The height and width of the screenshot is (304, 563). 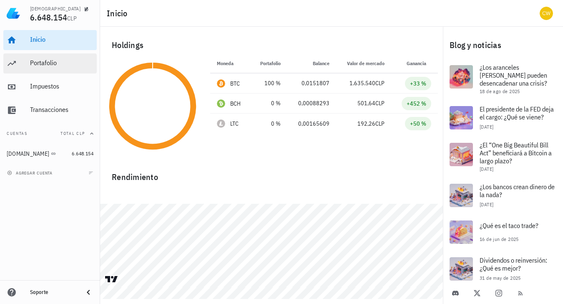 What do you see at coordinates (514, 264) in the screenshot?
I see `span: Dividendos o reinversión: ¿Qué es mejor?` at bounding box center [514, 264].